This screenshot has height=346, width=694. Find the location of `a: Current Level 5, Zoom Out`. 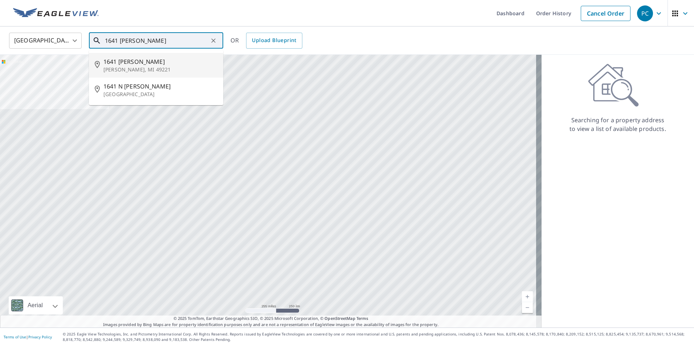

a: Current Level 5, Zoom Out is located at coordinates (527, 308).